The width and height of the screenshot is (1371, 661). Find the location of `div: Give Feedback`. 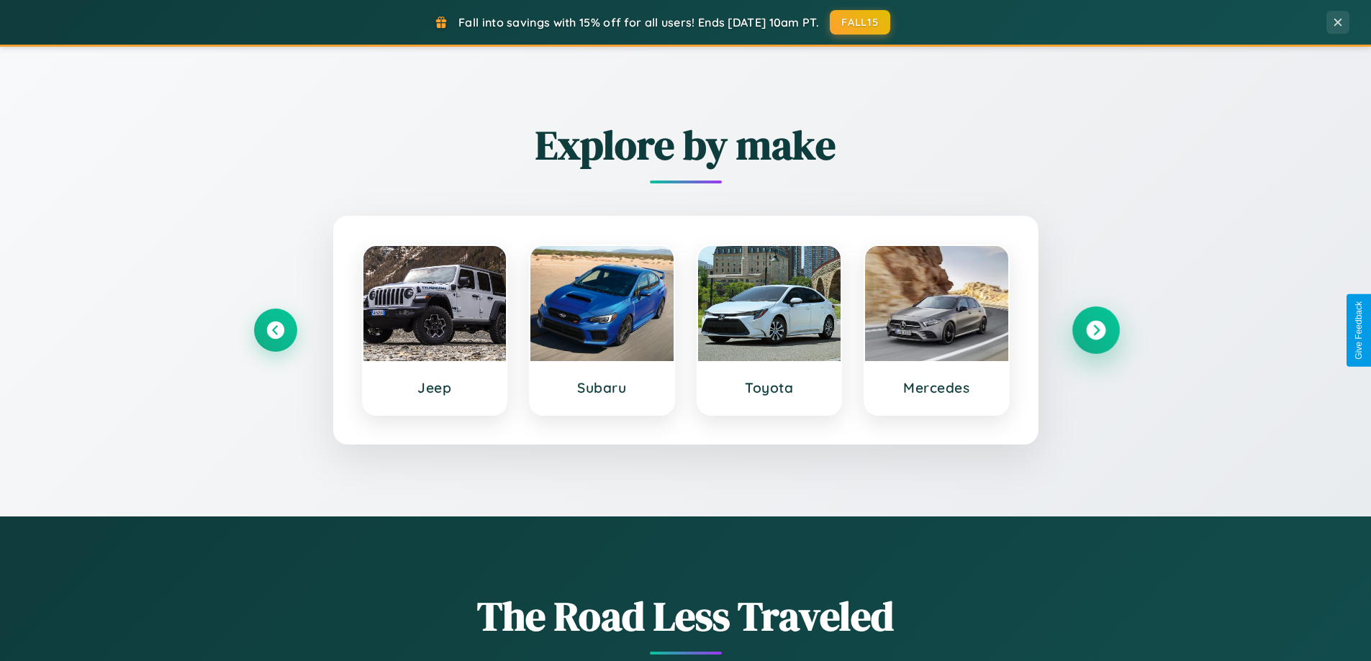

div: Give Feedback is located at coordinates (1359, 330).